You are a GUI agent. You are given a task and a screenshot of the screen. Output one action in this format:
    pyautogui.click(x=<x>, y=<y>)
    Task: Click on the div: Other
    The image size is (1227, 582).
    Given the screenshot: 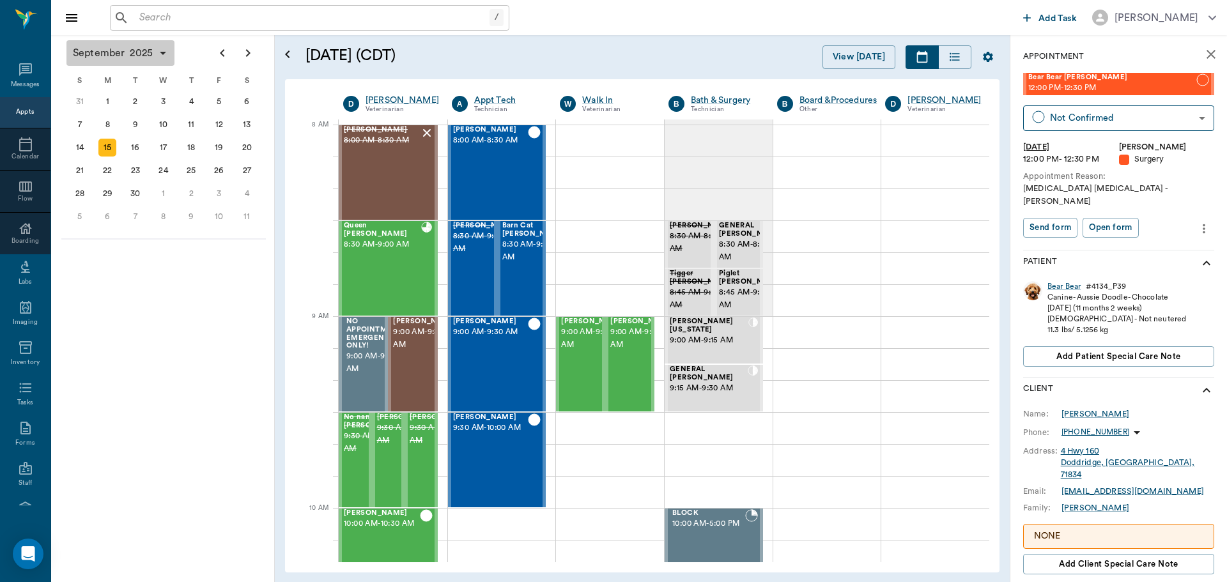 What is the action you would take?
    pyautogui.click(x=839, y=109)
    